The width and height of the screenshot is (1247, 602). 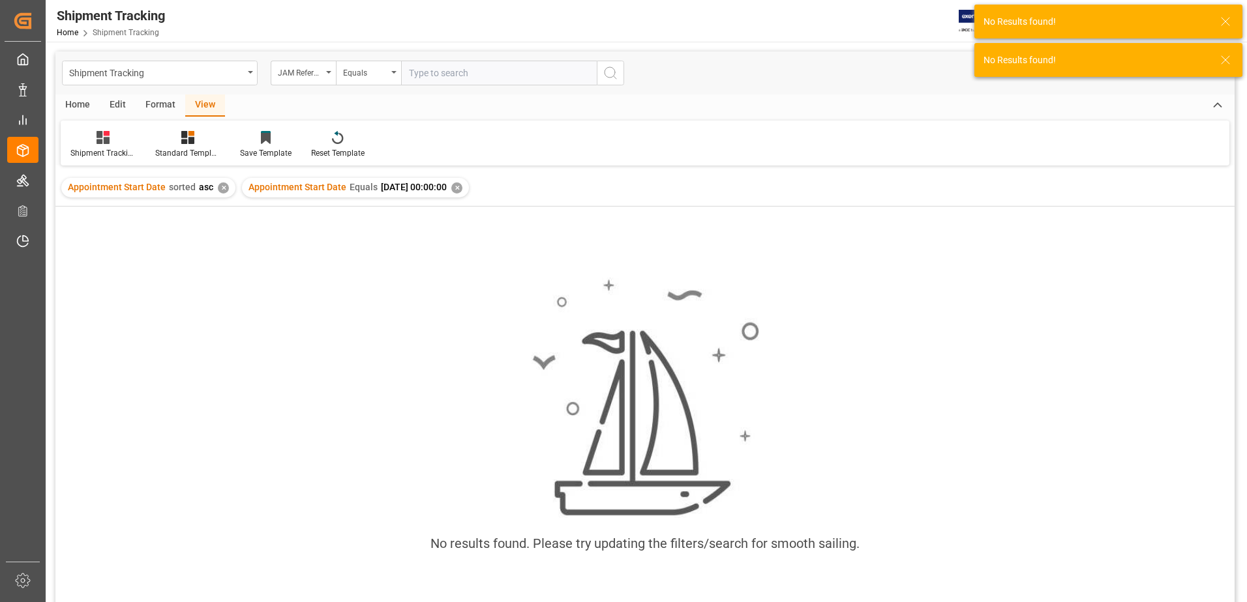 What do you see at coordinates (610, 73) in the screenshot?
I see `button: search button` at bounding box center [610, 73].